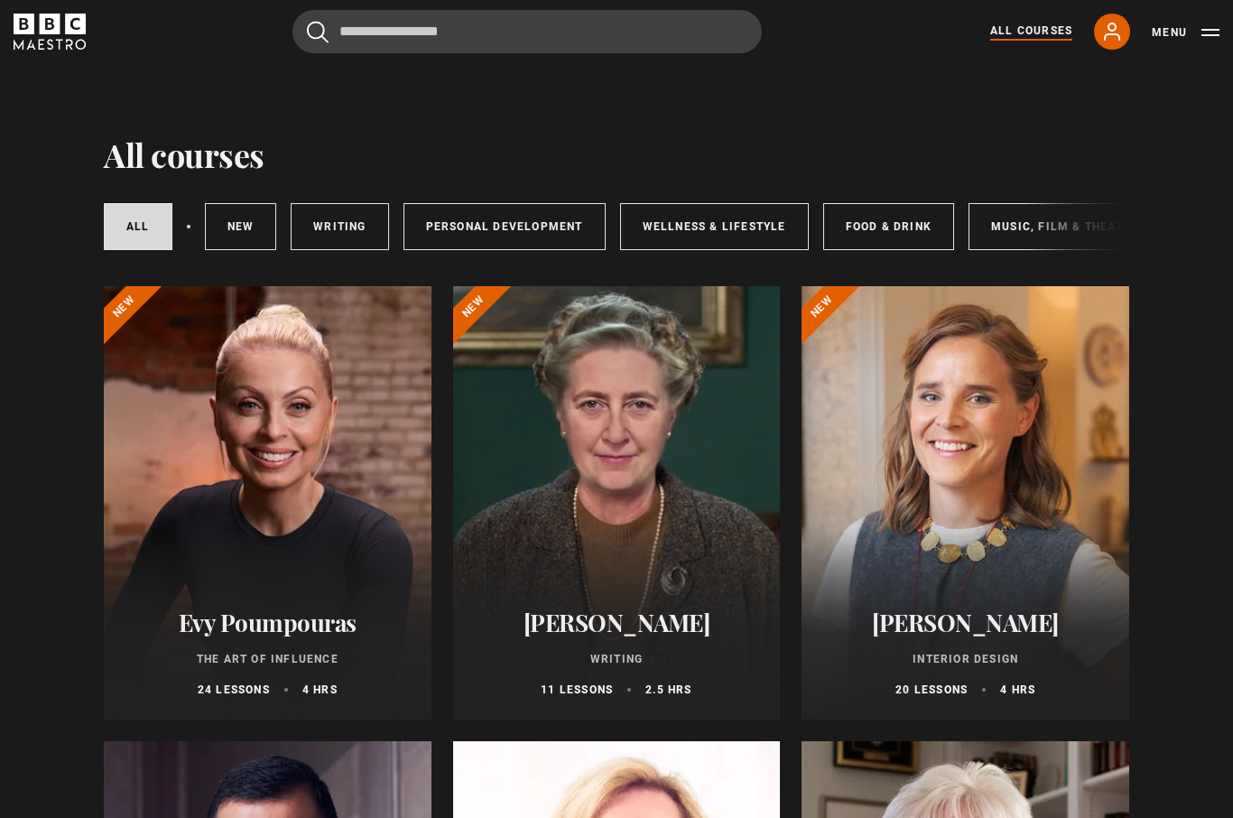 The width and height of the screenshot is (1233, 818). Describe the element at coordinates (1064, 227) in the screenshot. I see `a: Music, Film & Theatre` at that location.